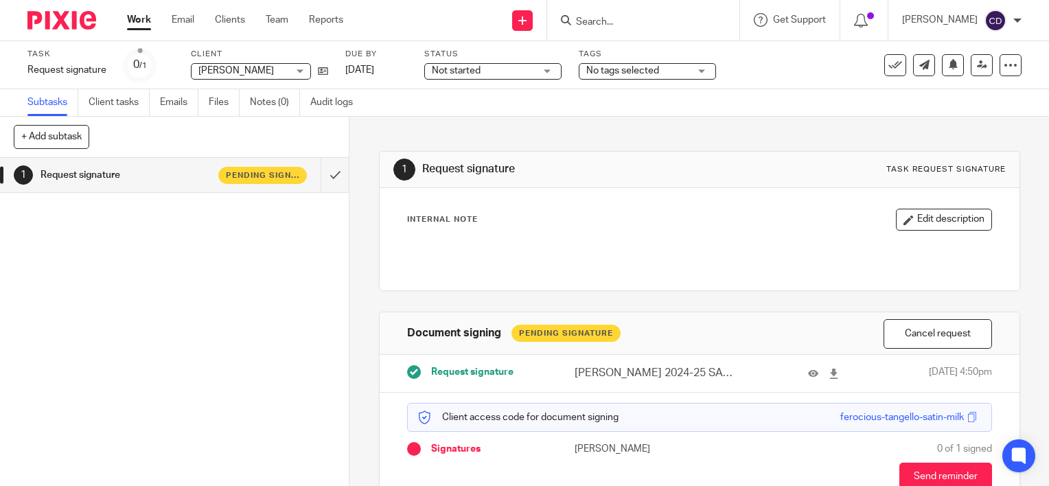 Image resolution: width=1049 pixels, height=486 pixels. I want to click on div: 0, so click(140, 65).